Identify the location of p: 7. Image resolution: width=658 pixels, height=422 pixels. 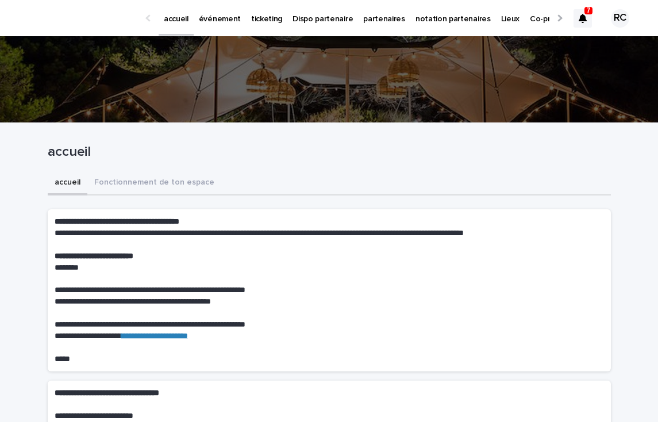
(588, 10).